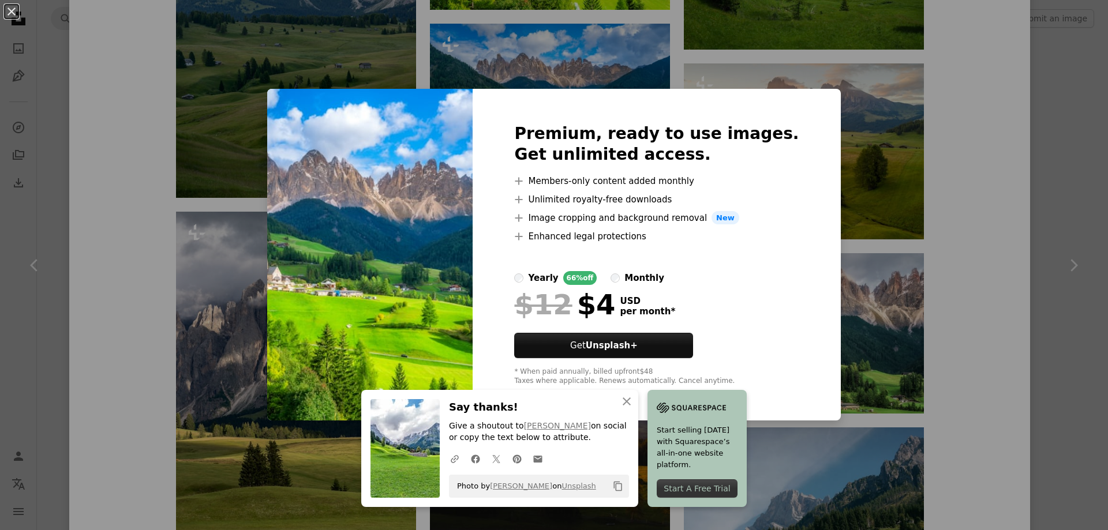  Describe the element at coordinates (656, 377) in the screenshot. I see `div: * When paid annually, billed upfront $48 Taxes where applicable. Renews automatically. Cancel any...` at that location.